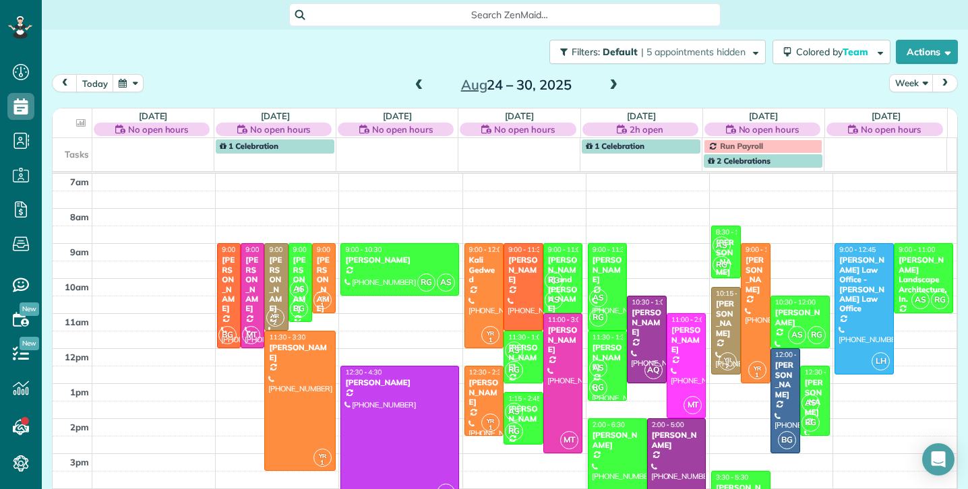 This screenshot has width=968, height=489. Describe the element at coordinates (77, 287) in the screenshot. I see `span: 10am` at that location.